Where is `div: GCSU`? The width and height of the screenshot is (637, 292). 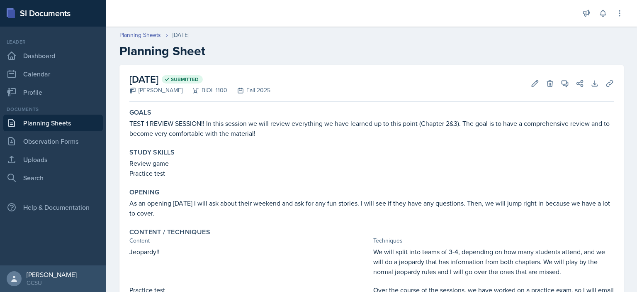
div: GCSU is located at coordinates (51, 283).